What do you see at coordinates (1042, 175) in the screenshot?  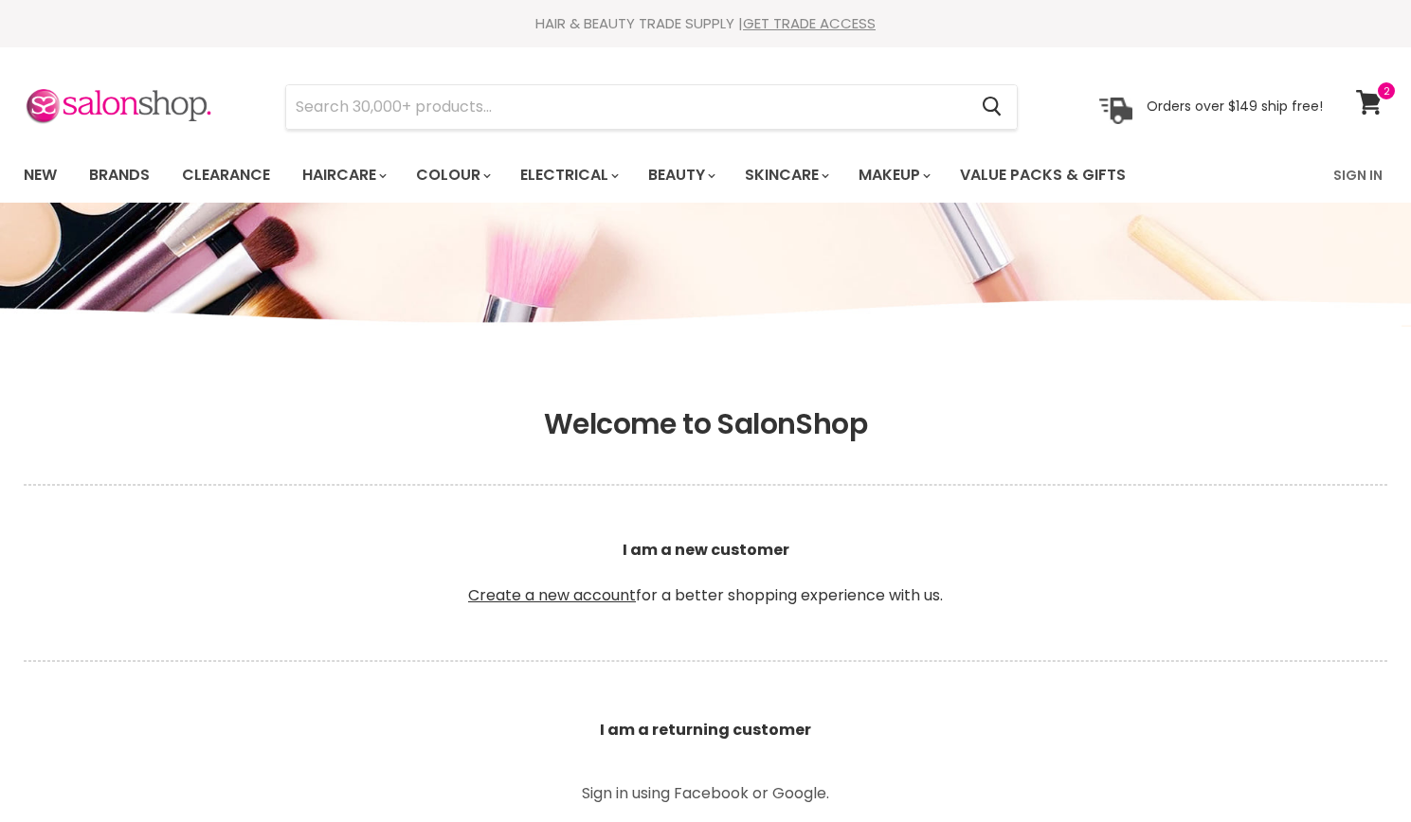 I see `a: Value Packs & Gifts` at bounding box center [1042, 175].